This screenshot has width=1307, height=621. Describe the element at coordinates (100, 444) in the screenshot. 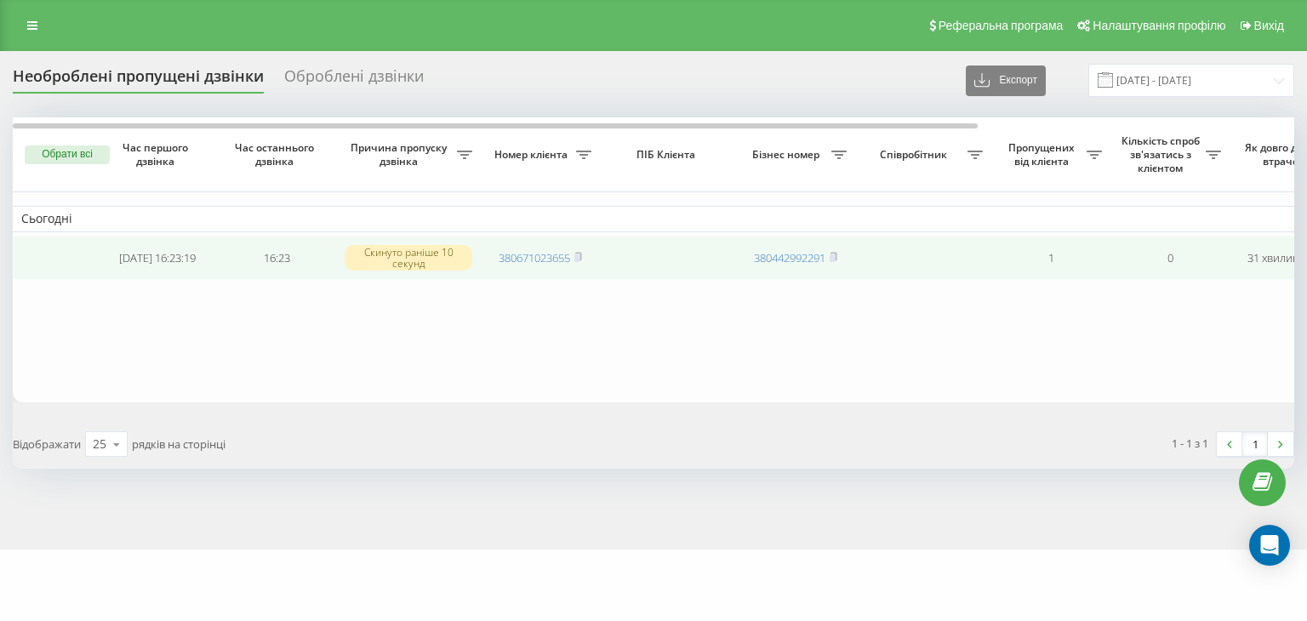

I see `div: 25` at that location.